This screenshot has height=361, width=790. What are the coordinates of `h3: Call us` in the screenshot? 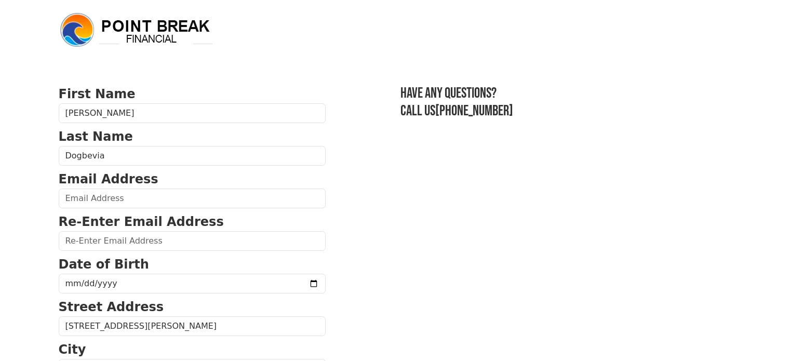 It's located at (566, 111).